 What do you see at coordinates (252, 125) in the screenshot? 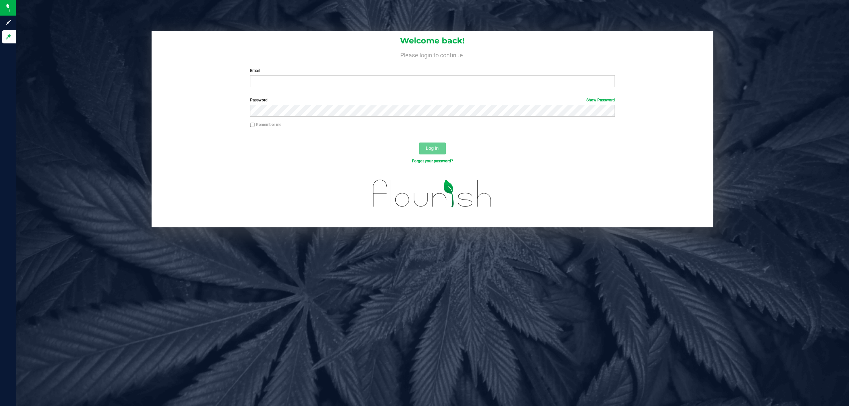
I see `input: Remember me` at bounding box center [252, 125].